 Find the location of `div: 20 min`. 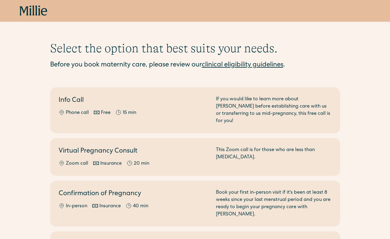

div: 20 min is located at coordinates (141, 164).